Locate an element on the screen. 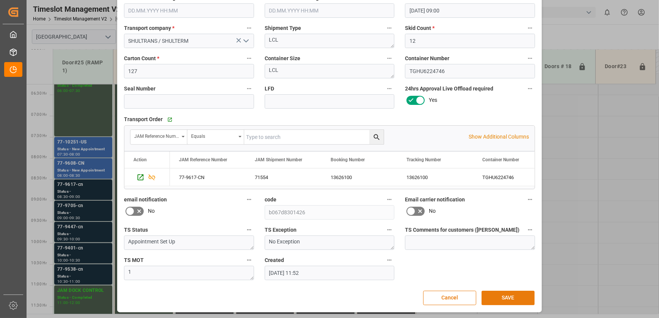  button: Shipment Type is located at coordinates (389, 28).